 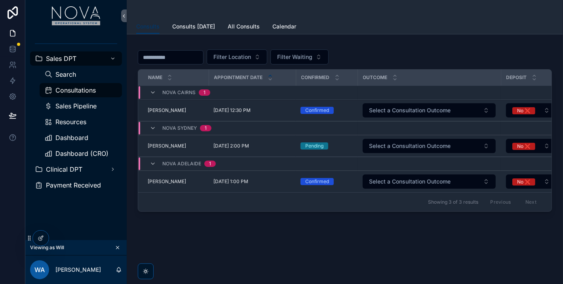 I want to click on span: Calendar, so click(x=284, y=27).